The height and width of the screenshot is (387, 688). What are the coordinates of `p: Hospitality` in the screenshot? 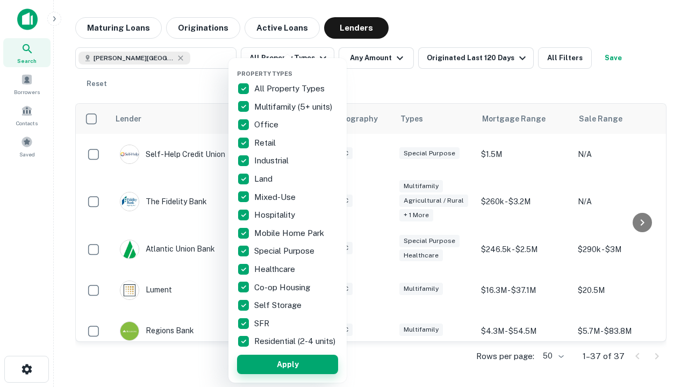 It's located at (276, 215).